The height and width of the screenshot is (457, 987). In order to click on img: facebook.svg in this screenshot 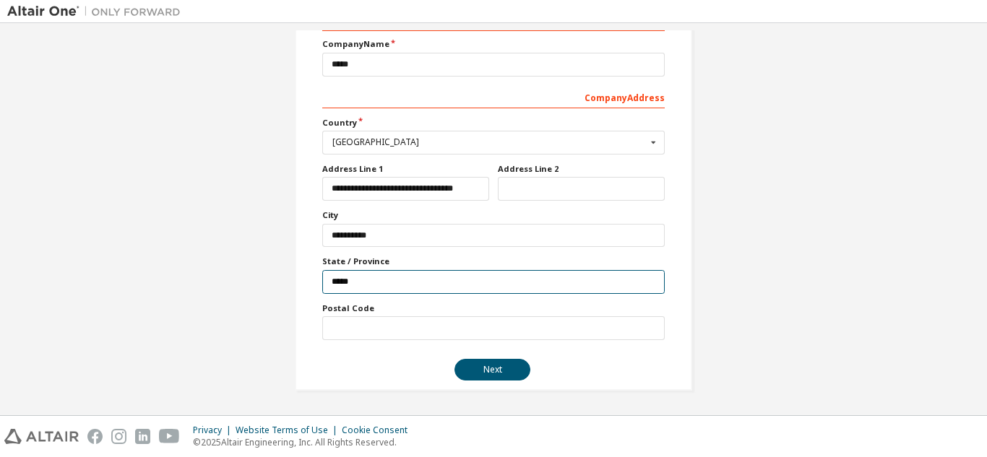, I will do `click(95, 436)`.